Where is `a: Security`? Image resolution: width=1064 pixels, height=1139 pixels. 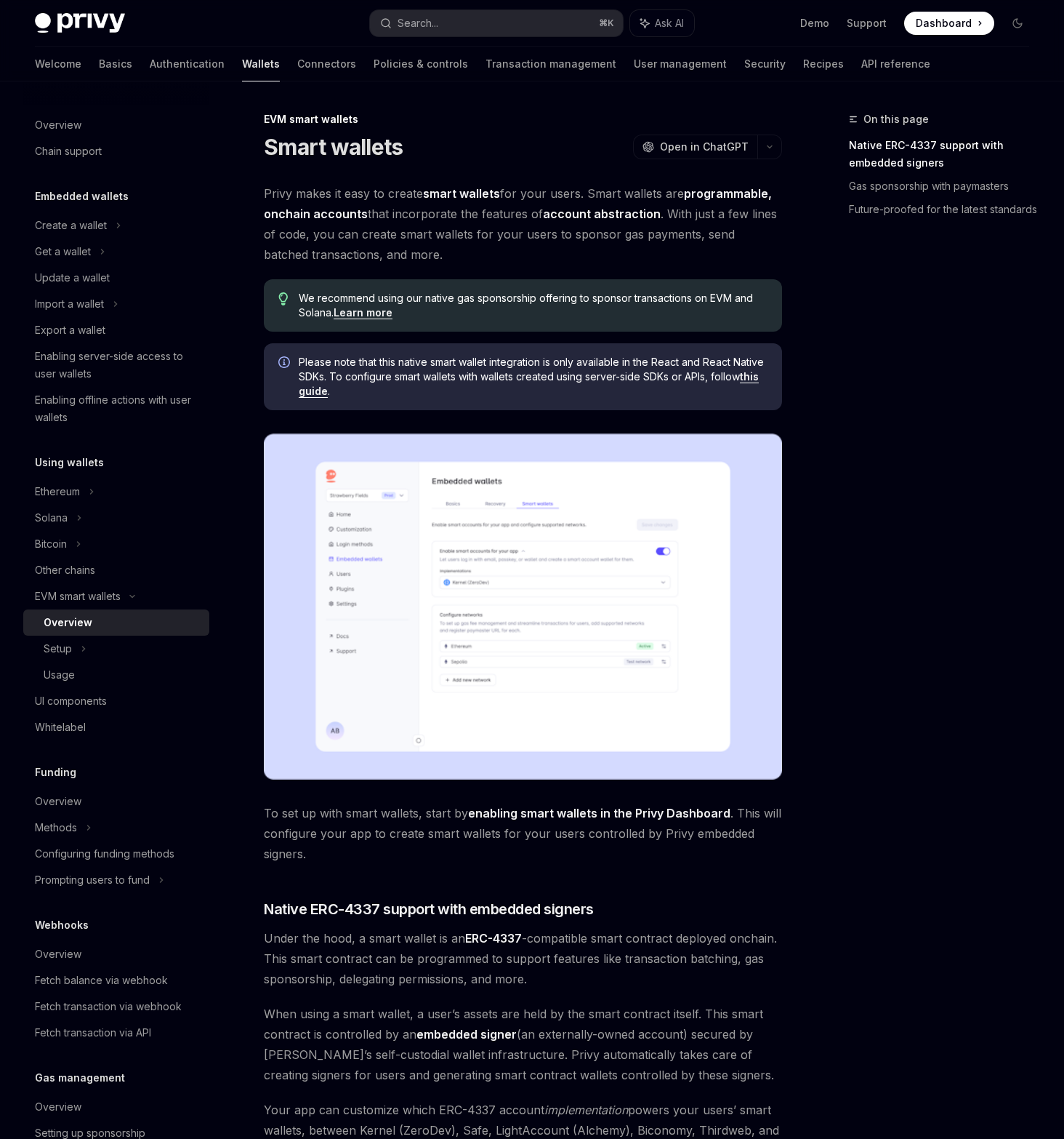 a: Security is located at coordinates (765, 64).